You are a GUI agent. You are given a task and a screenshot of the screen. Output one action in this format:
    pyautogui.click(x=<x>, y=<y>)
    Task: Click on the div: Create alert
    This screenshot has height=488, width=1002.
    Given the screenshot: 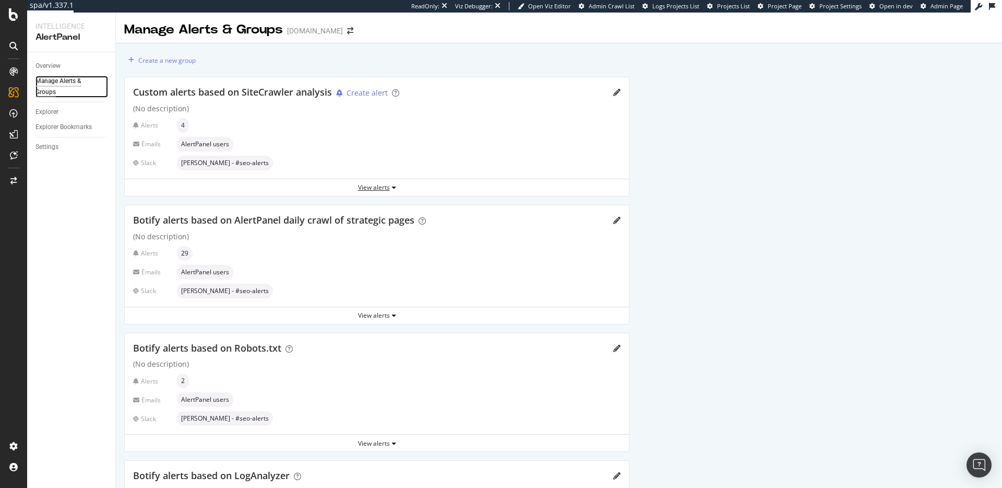 What is the action you would take?
    pyautogui.click(x=367, y=93)
    